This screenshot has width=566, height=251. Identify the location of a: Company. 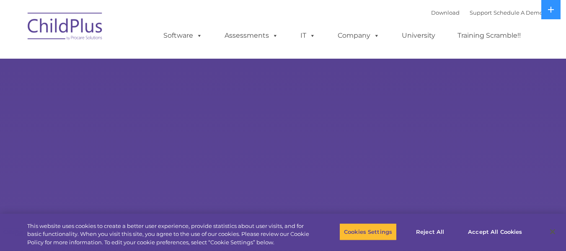
(359, 36).